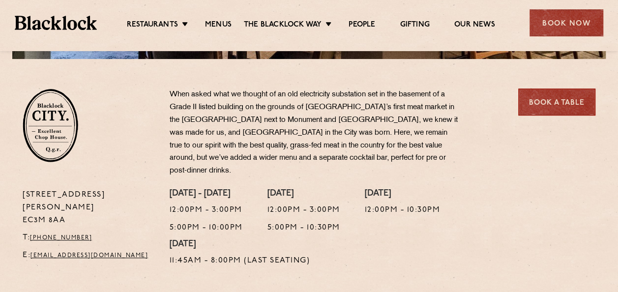  I want to click on p: When asked what we thought of an old electricity substation set in the basement of a Grade II lis..., so click(315, 133).